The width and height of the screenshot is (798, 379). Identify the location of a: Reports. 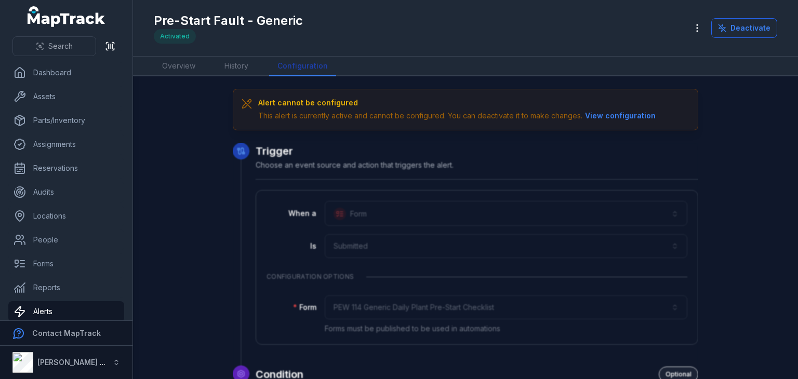
(66, 288).